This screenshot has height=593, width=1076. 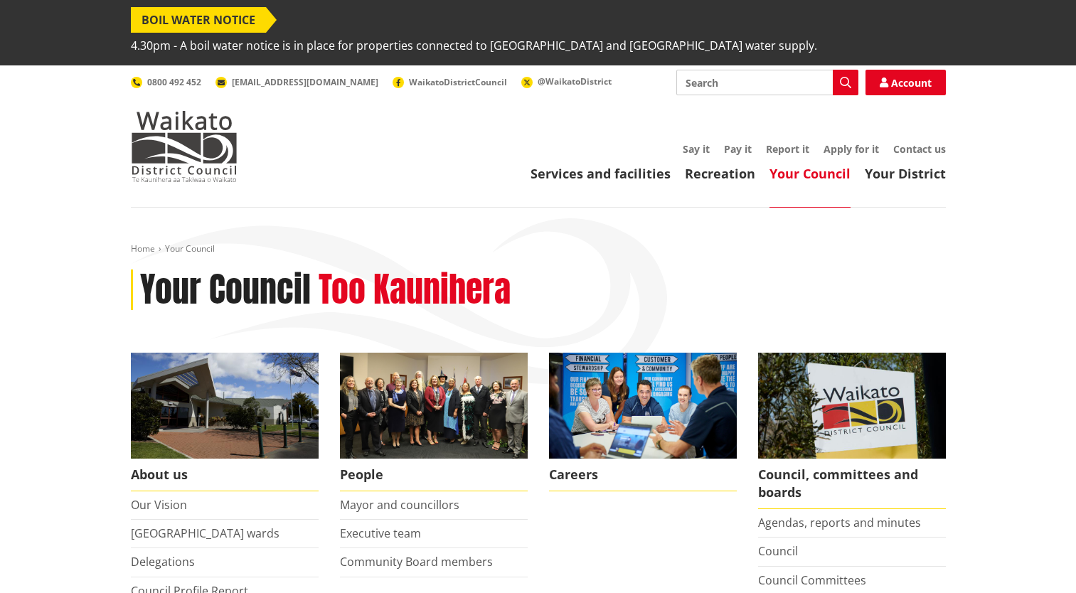 What do you see at coordinates (566, 81) in the screenshot?
I see `a: @WaikatoDistrict` at bounding box center [566, 81].